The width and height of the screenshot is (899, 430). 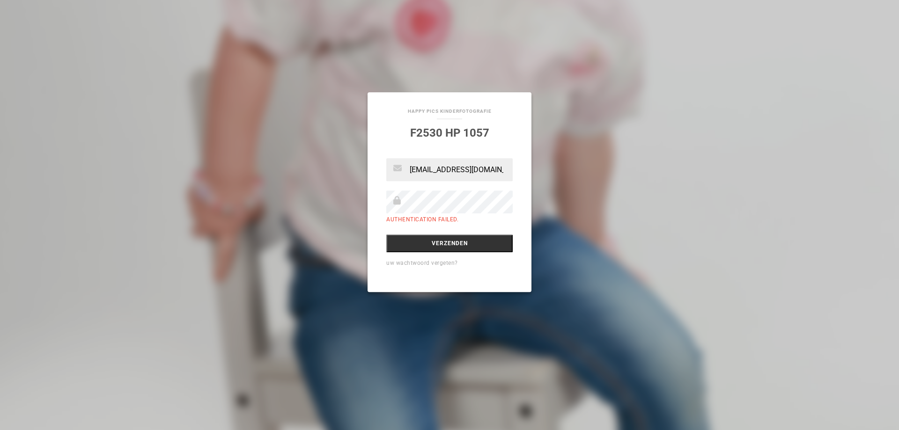 What do you see at coordinates (422, 219) in the screenshot?
I see `label: Authentication failed.` at bounding box center [422, 219].